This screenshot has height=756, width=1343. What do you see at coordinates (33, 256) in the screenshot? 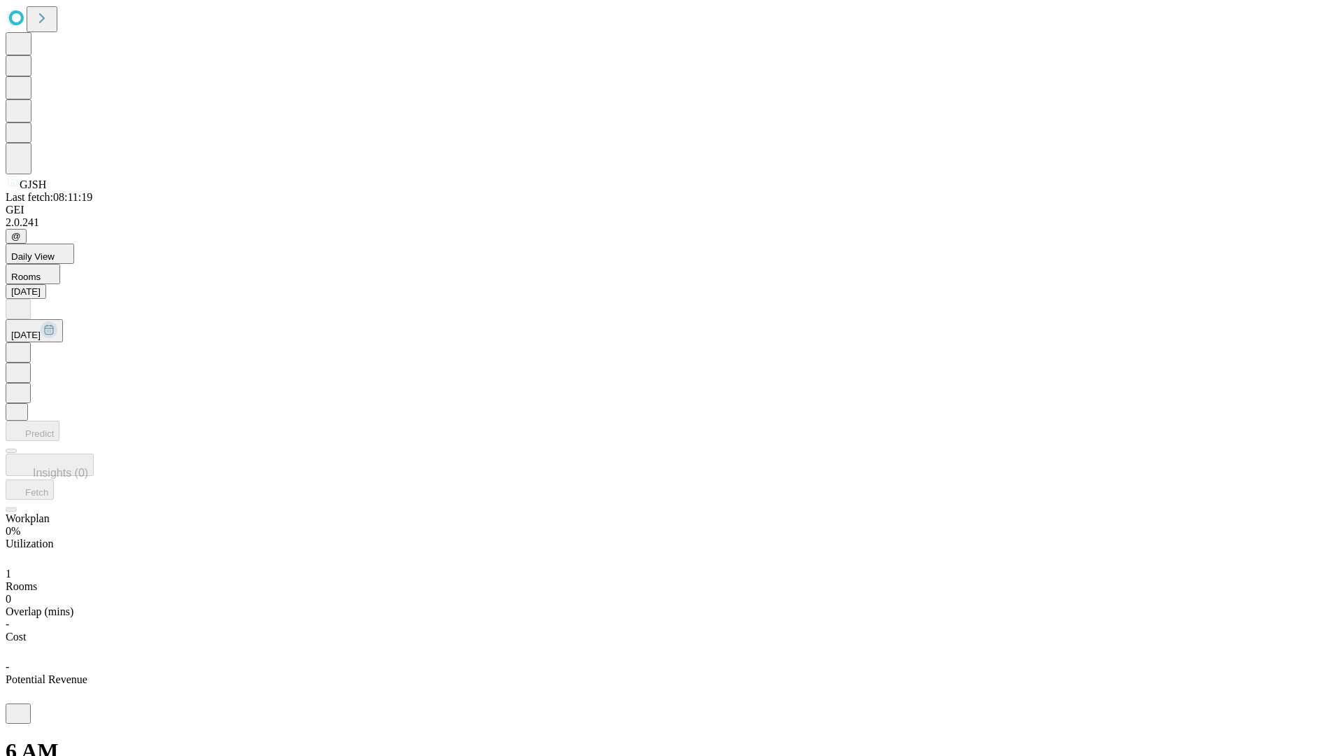
I see `span: Daily View` at bounding box center [33, 256].